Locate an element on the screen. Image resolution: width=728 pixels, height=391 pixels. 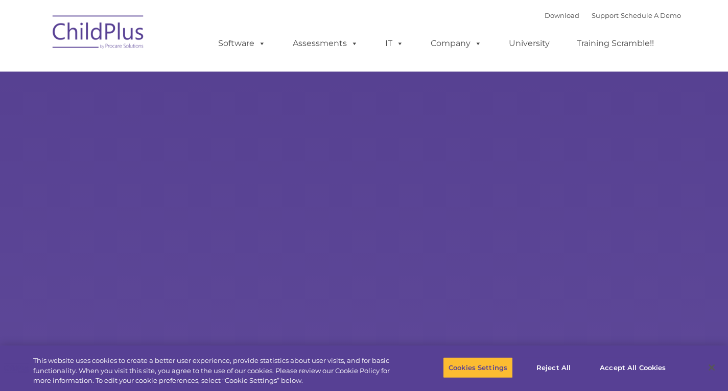
img: ChildPlus by Procare Solutions is located at coordinates (99, 34).